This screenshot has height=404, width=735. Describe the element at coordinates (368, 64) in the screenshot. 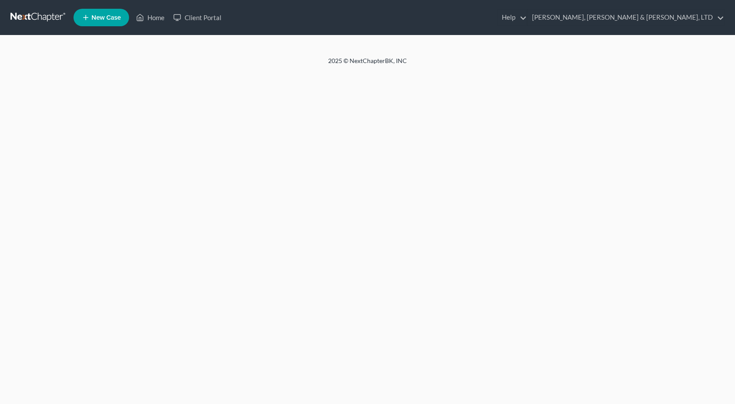

I see `div: 2025 © NextChapterBK, INC` at that location.